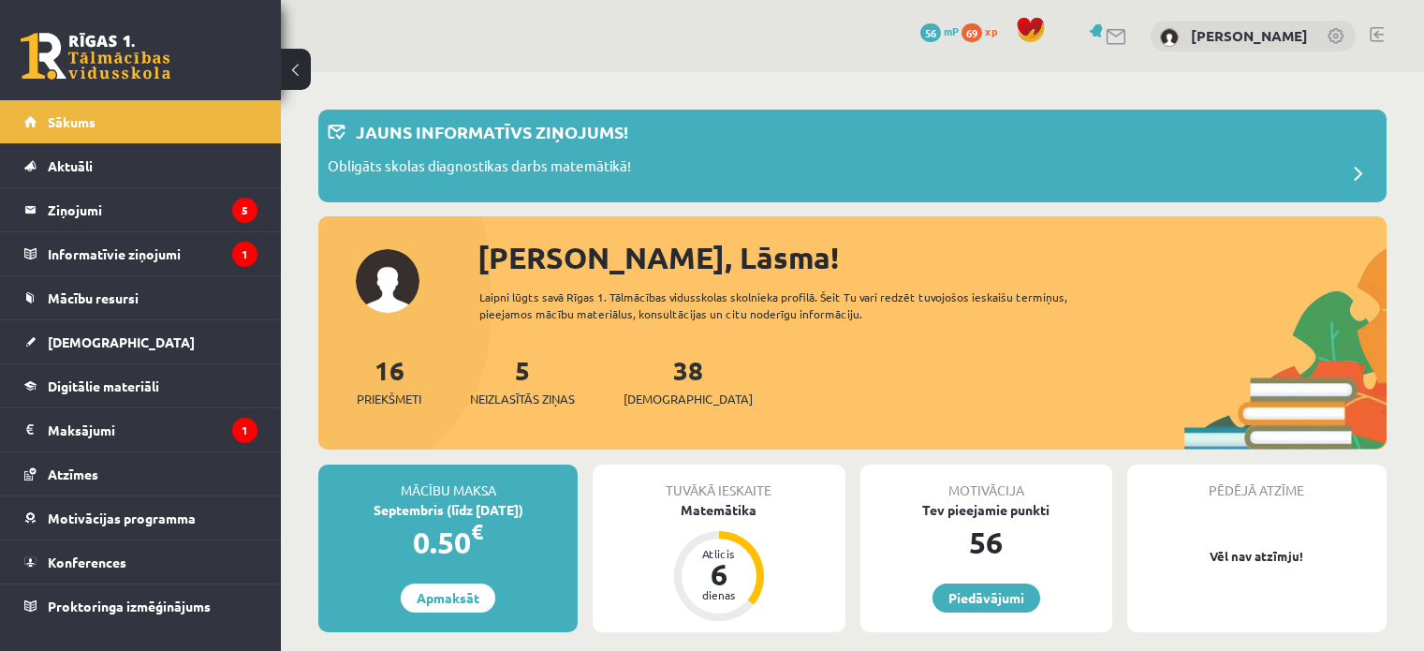 The width and height of the screenshot is (1424, 651). Describe the element at coordinates (71, 122) in the screenshot. I see `span: Sākums` at that location.